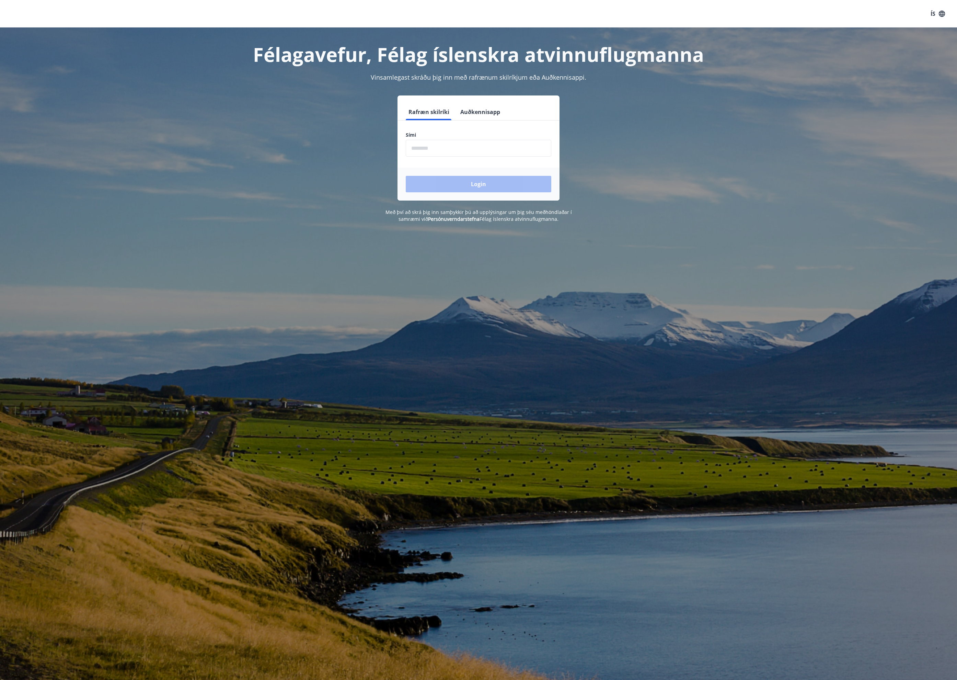  What do you see at coordinates (478, 54) in the screenshot?
I see `h1: Félagavefur, Félag íslenskra atvinnuflugmanna` at bounding box center [478, 54].